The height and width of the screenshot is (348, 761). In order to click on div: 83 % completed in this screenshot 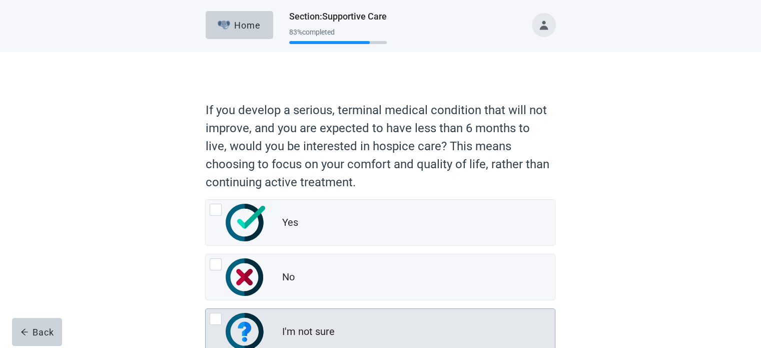, I will do `click(338, 32)`.